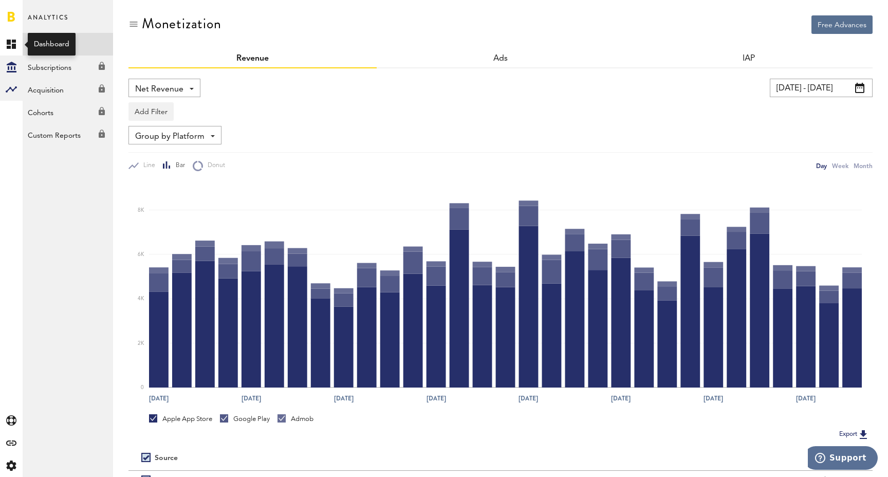 The height and width of the screenshot is (477, 888). I want to click on a: Cohorts, so click(68, 112).